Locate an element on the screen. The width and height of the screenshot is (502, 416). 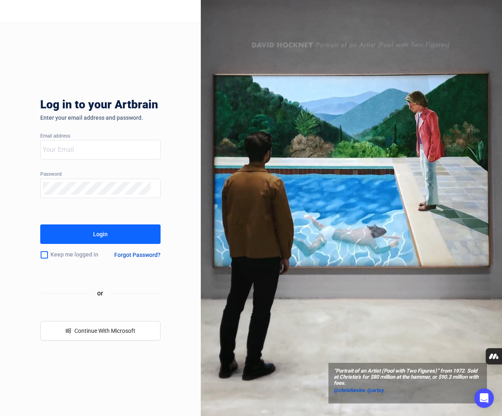
span: Continue With Microsoft is located at coordinates (105, 331).